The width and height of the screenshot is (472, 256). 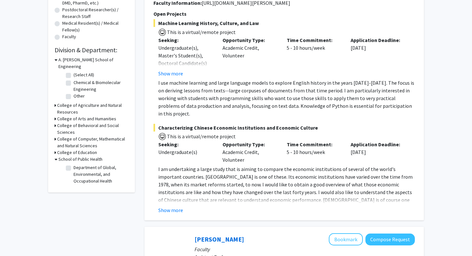 What do you see at coordinates (93, 109) in the screenshot?
I see `h3: College of Agriculture and Natural Resources` at bounding box center [93, 109].